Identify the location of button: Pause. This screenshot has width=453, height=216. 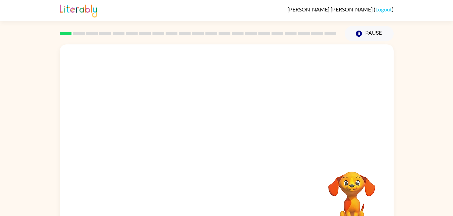
(369, 34).